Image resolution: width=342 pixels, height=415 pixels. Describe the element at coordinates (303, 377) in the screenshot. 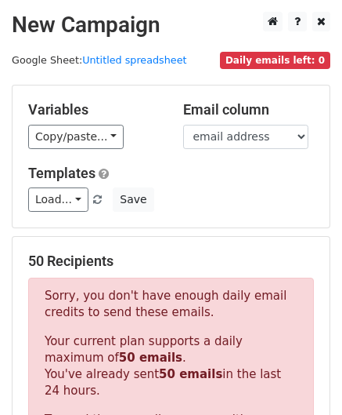

I see `div: Chat Widget` at that location.